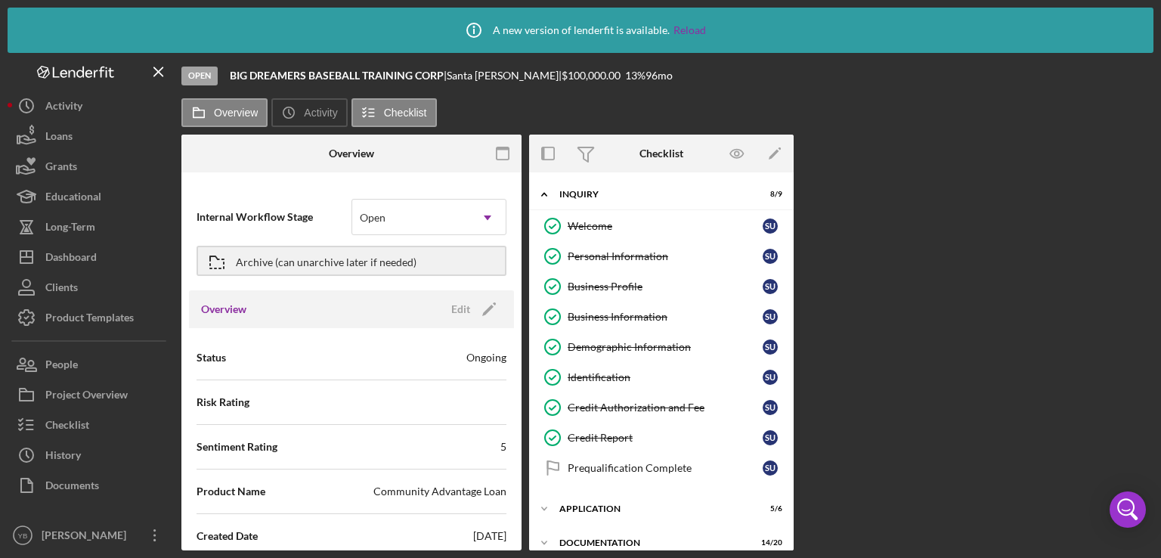  I want to click on div: Overview, so click(351, 153).